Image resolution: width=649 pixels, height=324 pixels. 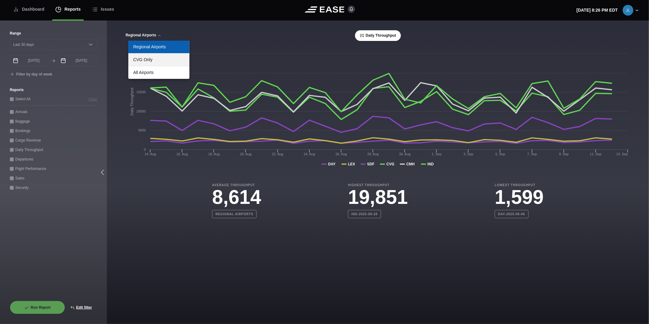 What do you see at coordinates (332, 164) in the screenshot?
I see `tspan: DAY` at bounding box center [332, 164].